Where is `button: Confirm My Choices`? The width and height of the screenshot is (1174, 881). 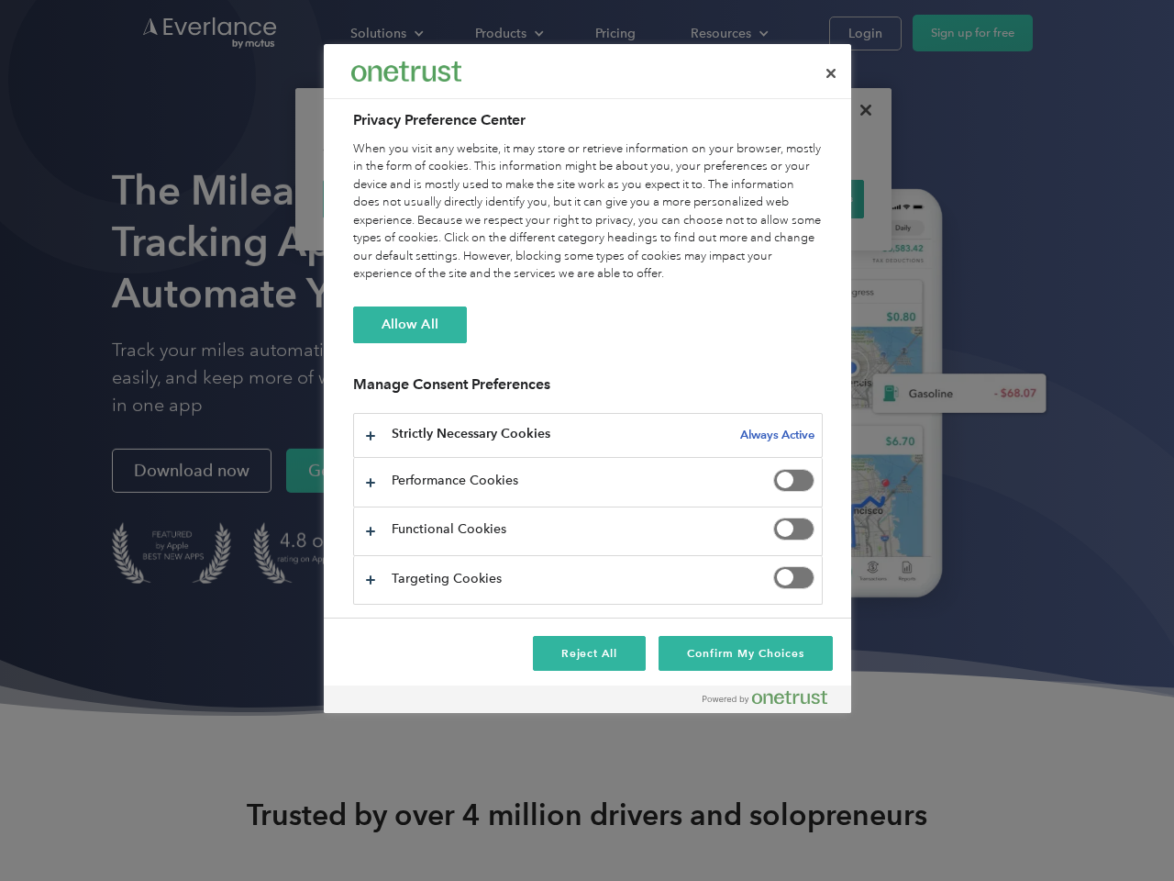 button: Confirm My Choices is located at coordinates (745, 653).